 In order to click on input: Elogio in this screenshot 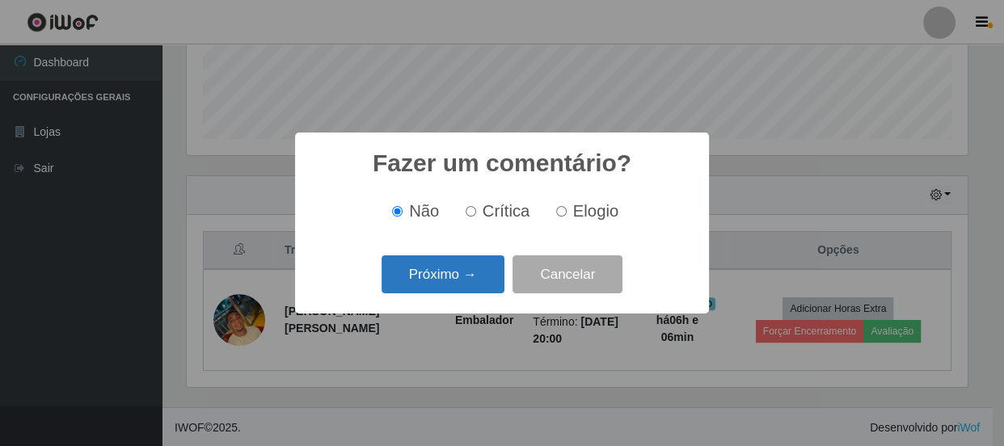, I will do `click(561, 211)`.